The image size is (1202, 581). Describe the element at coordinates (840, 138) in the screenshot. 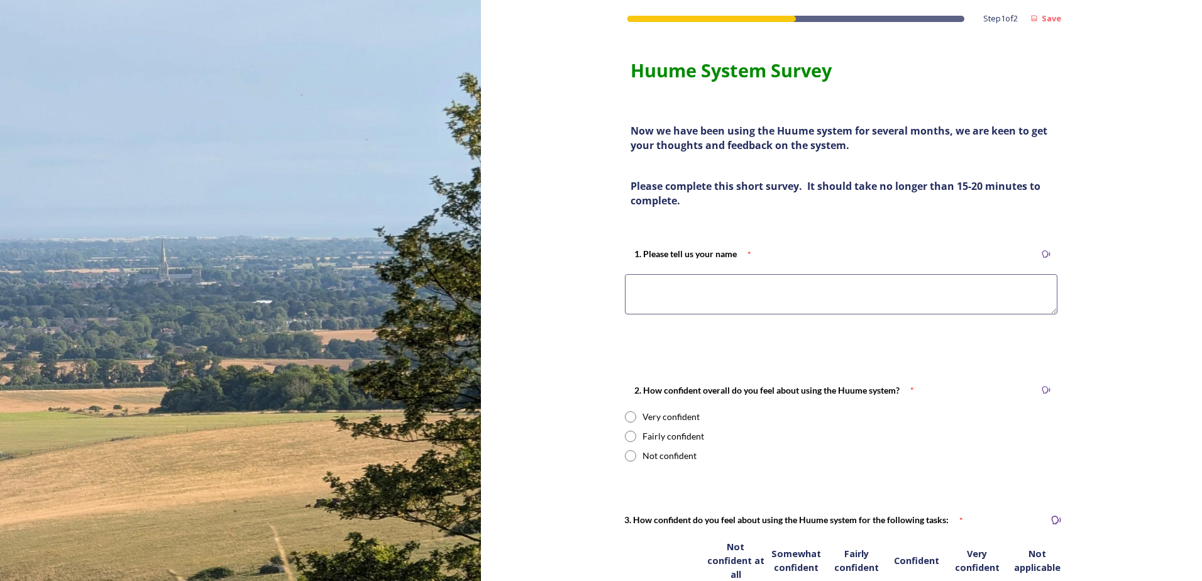

I see `strong: Now we have been using the Huume system for several months, we are keen to get your thoughts and ...` at that location.